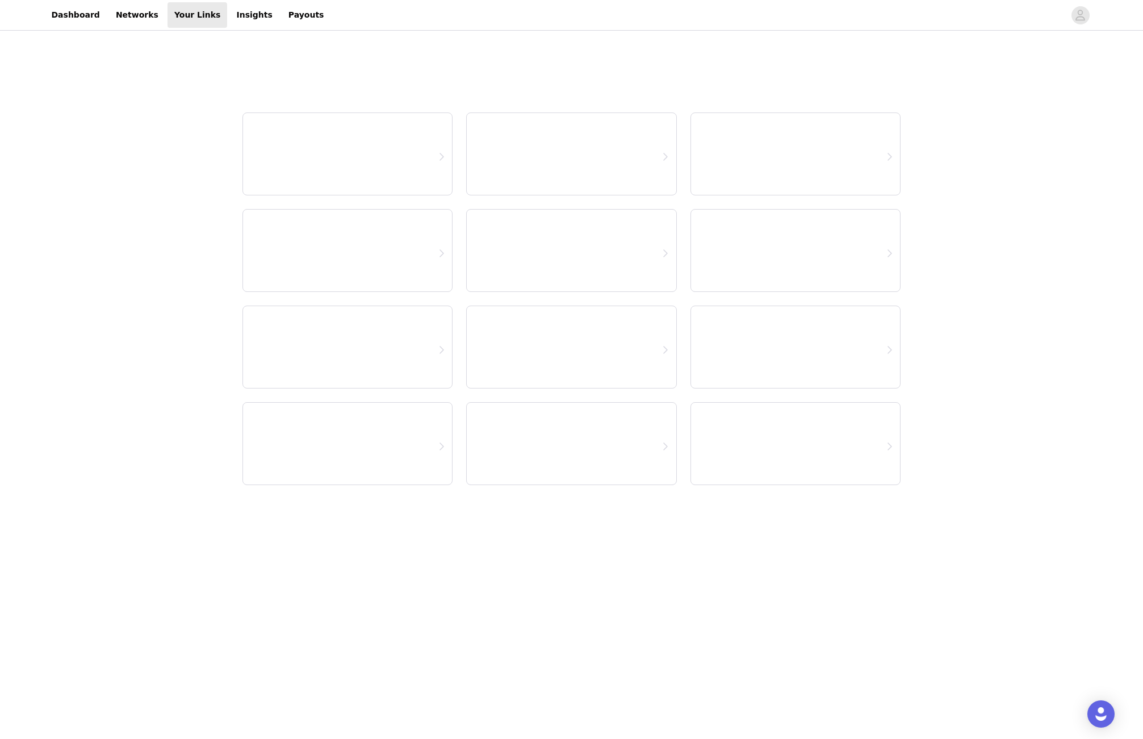 The height and width of the screenshot is (739, 1143). What do you see at coordinates (306, 15) in the screenshot?
I see `a: Payouts` at bounding box center [306, 15].